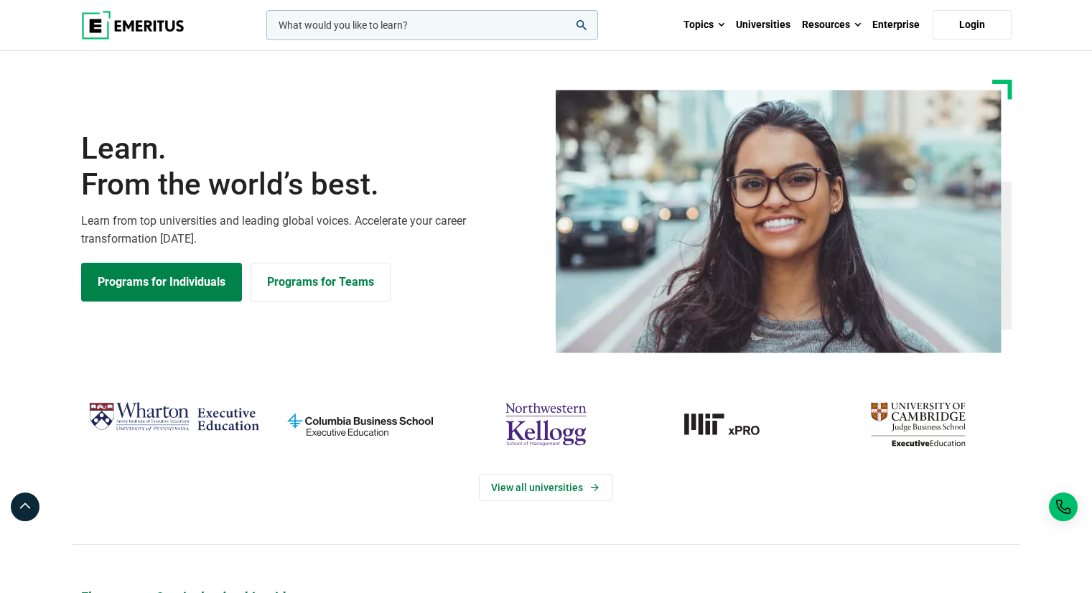 This screenshot has width=1092, height=593. Describe the element at coordinates (174, 417) in the screenshot. I see `img: Wharton Executive Education` at that location.